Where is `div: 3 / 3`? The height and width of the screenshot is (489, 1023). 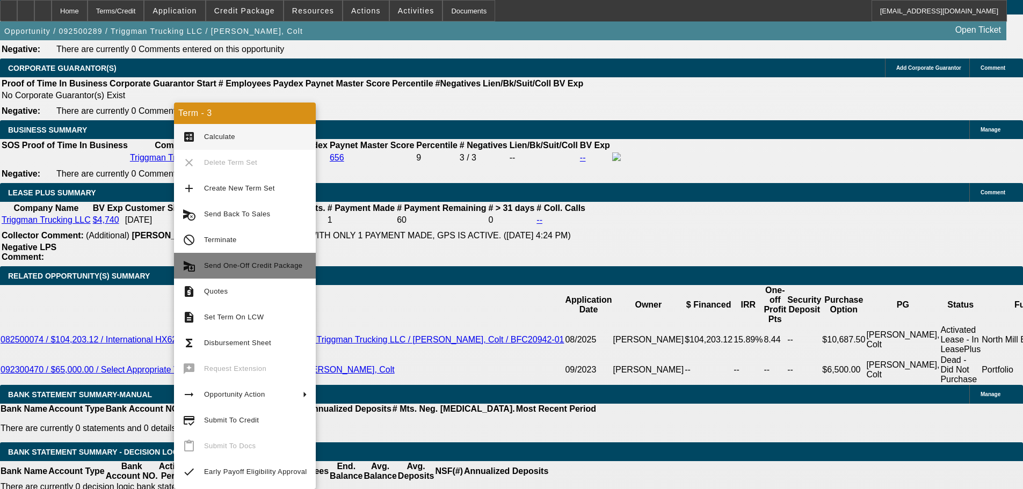 div: 3 / 3 is located at coordinates (483, 158).